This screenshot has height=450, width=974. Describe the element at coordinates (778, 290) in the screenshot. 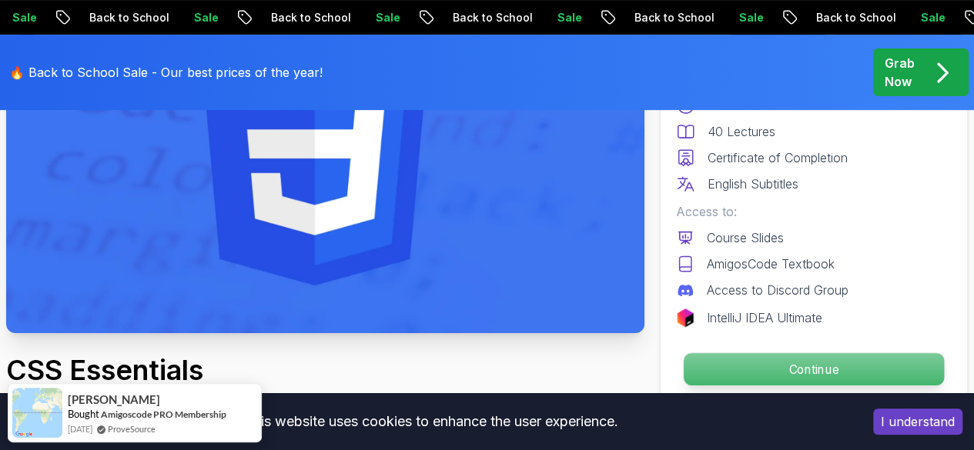

I see `p: Access to Discord Group` at that location.